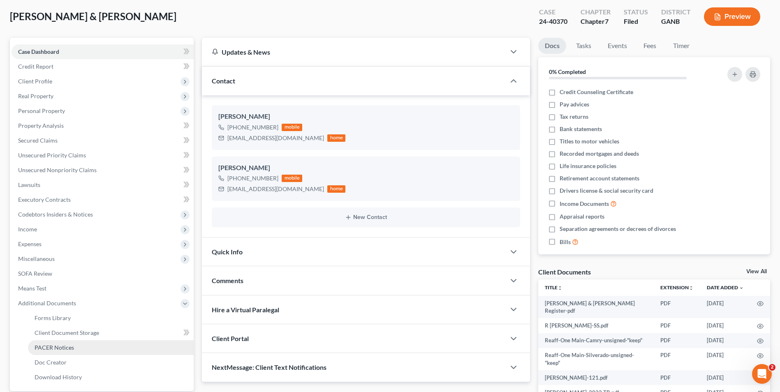 The width and height of the screenshot is (780, 392). What do you see at coordinates (36, 96) in the screenshot?
I see `span: Real Property` at bounding box center [36, 96].